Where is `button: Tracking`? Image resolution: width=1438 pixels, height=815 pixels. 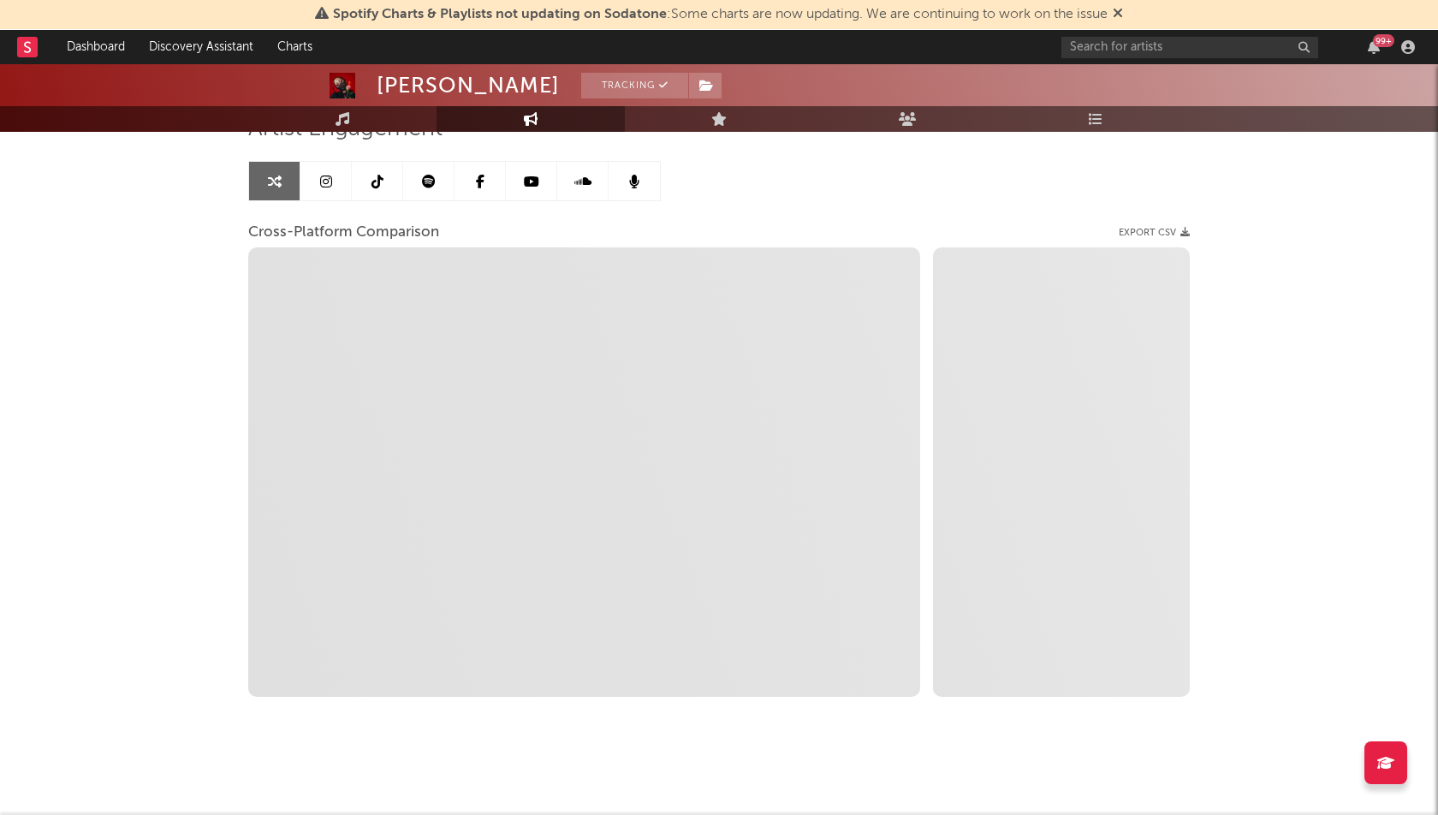
button: Tracking is located at coordinates (634, 86).